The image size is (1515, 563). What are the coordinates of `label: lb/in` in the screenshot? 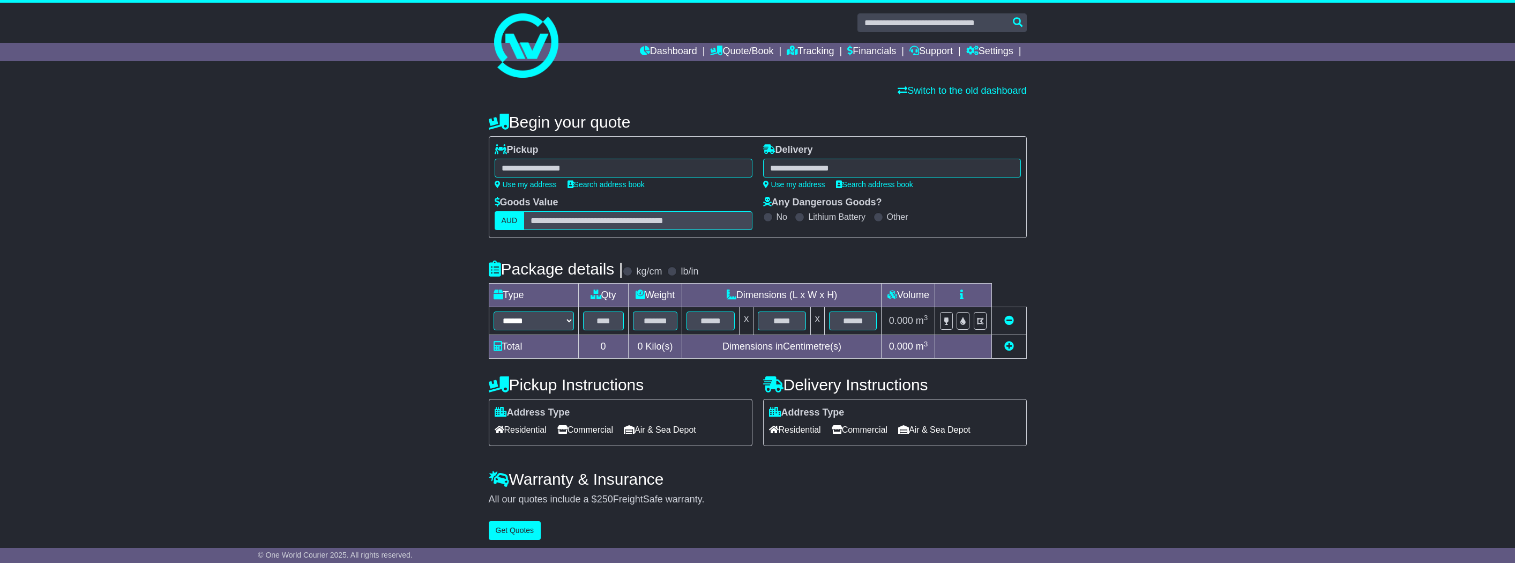 It's located at (689, 272).